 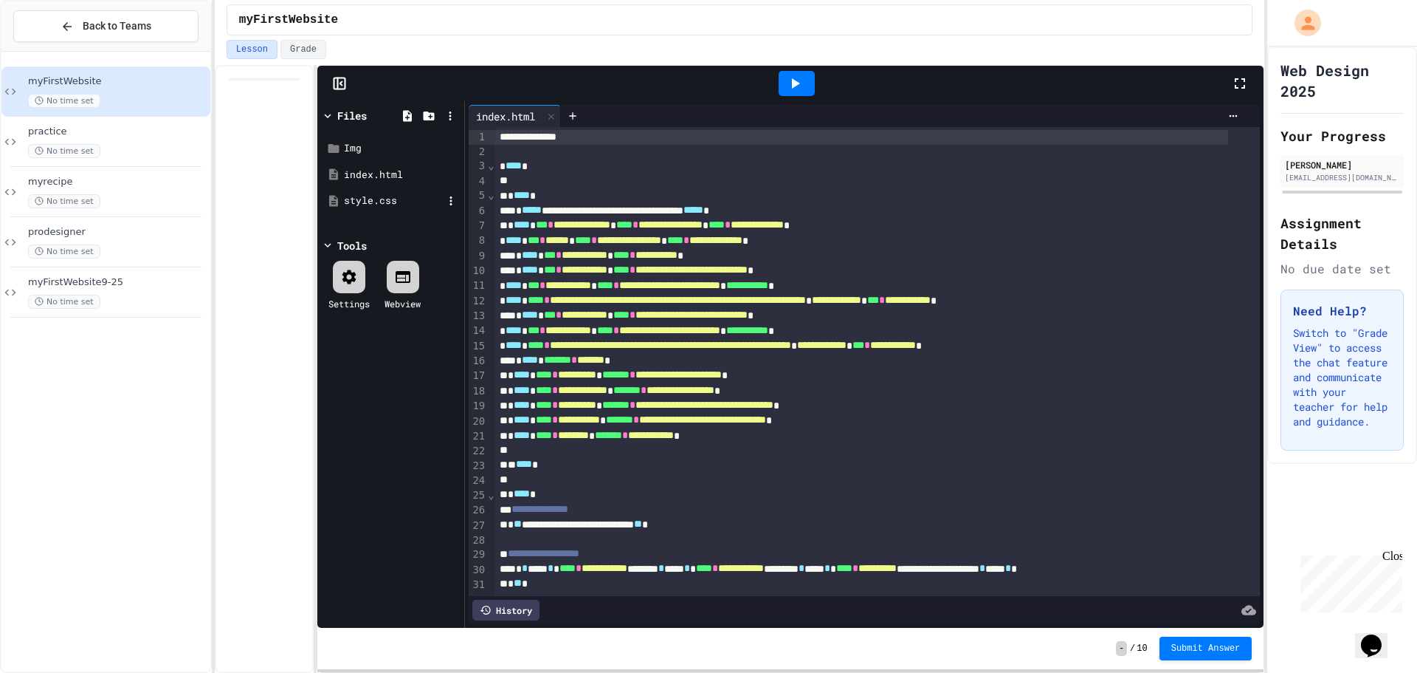 I want to click on div: 11, so click(x=478, y=286).